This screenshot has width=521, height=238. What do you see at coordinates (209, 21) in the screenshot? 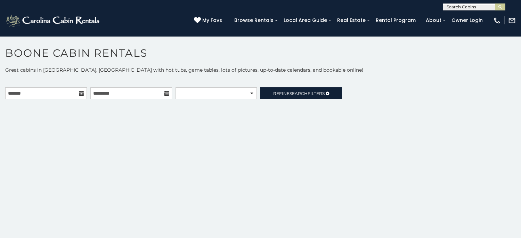
I see `a: My Favs` at bounding box center [209, 21].